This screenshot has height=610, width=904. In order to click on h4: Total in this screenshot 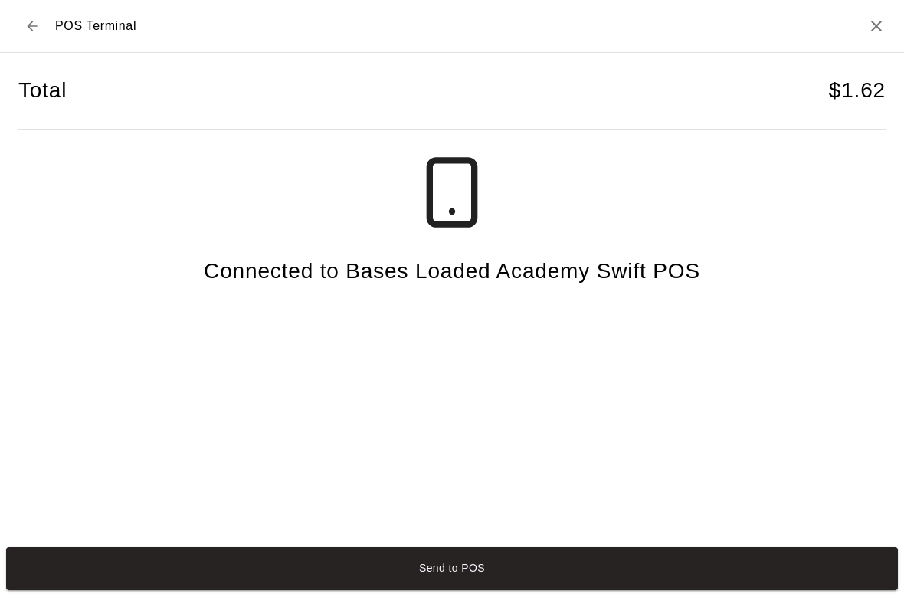, I will do `click(42, 90)`.